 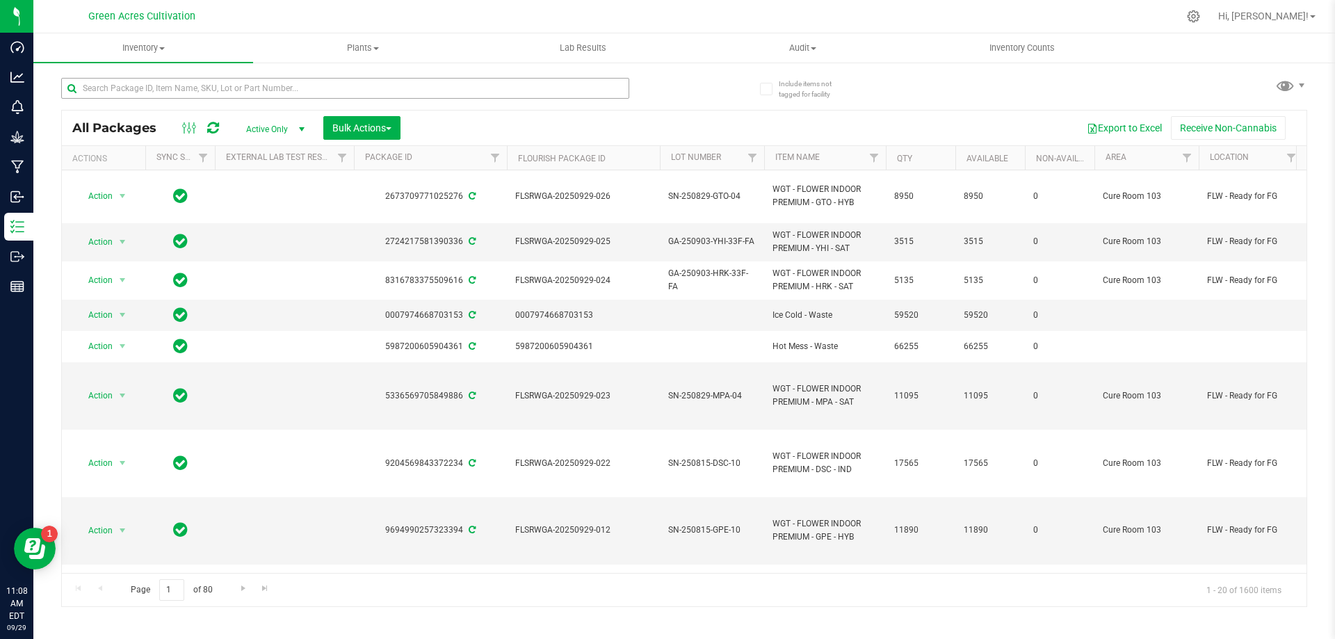 I want to click on div: Manage settings, so click(x=1193, y=16).